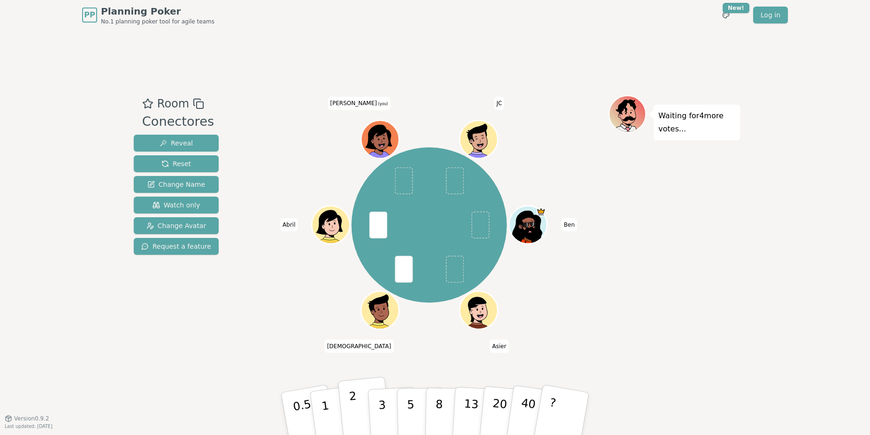 Image resolution: width=870 pixels, height=435 pixels. What do you see at coordinates (771, 15) in the screenshot?
I see `a: Log in` at bounding box center [771, 15].